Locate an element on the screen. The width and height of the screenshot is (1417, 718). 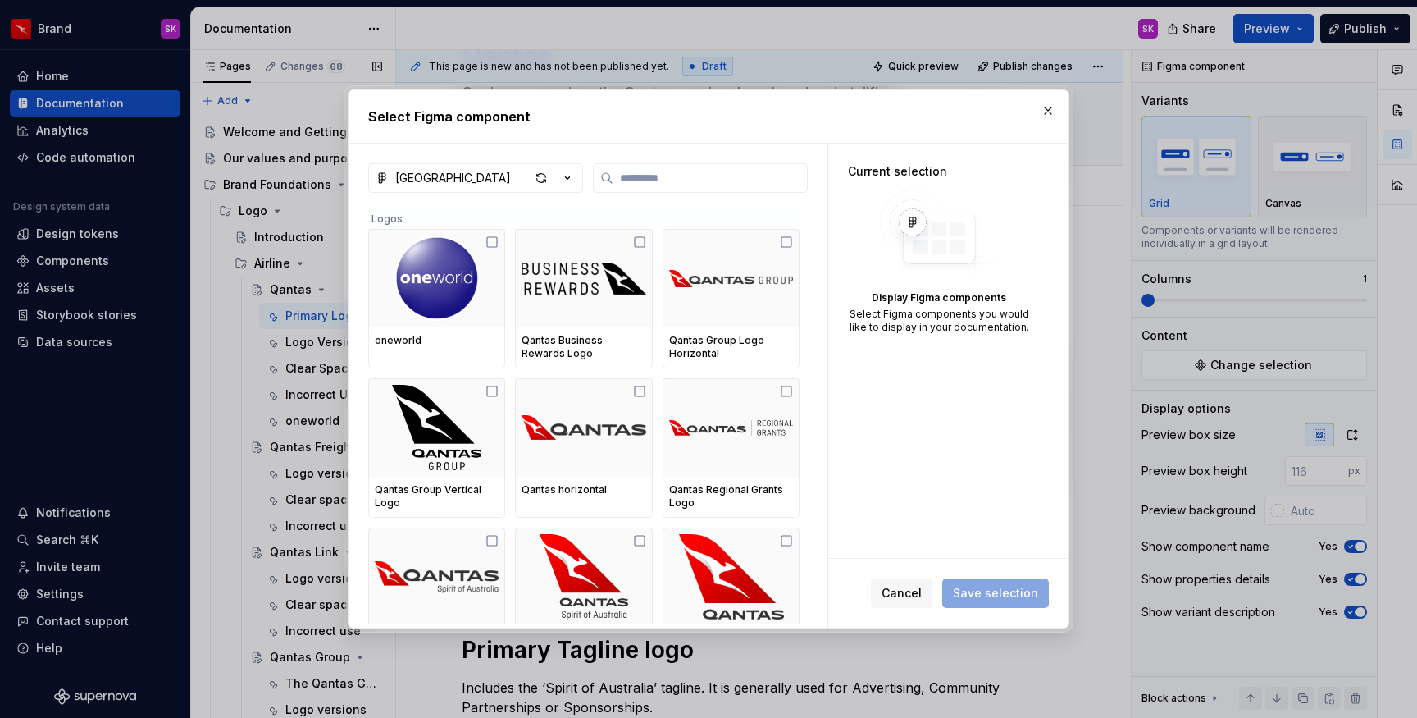
span: Cancel is located at coordinates (901, 593).